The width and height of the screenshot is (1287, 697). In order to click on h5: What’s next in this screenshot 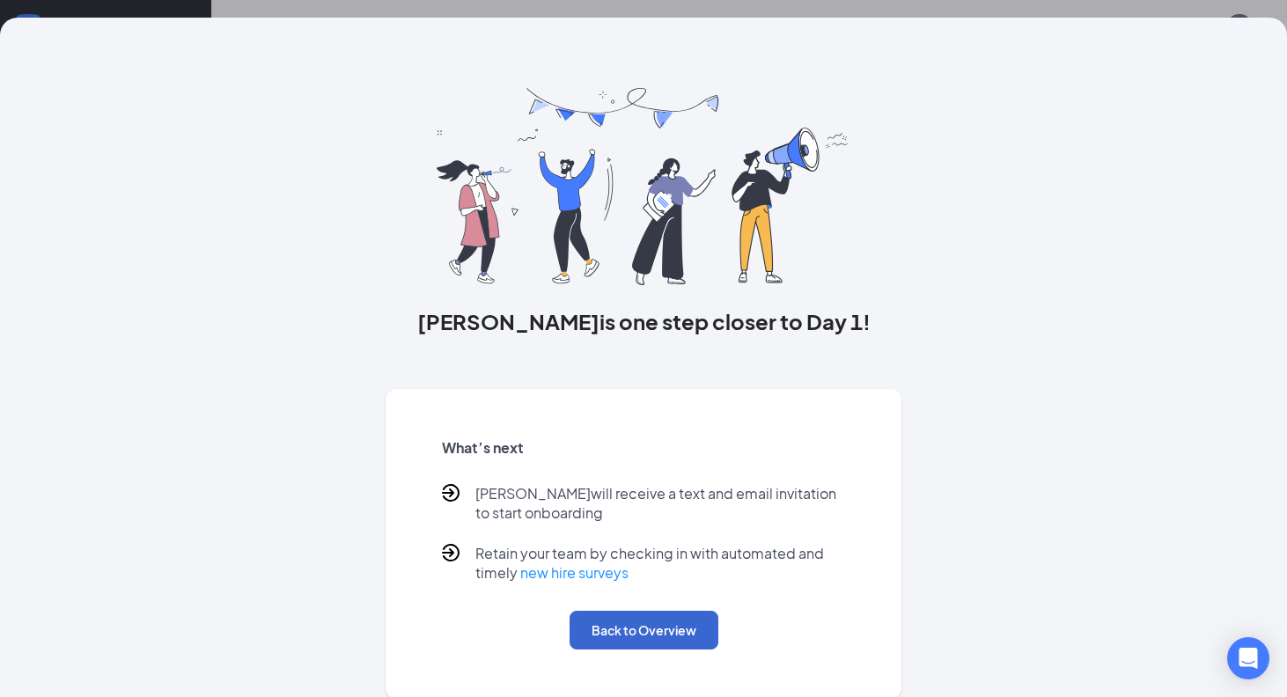, I will do `click(643, 448)`.